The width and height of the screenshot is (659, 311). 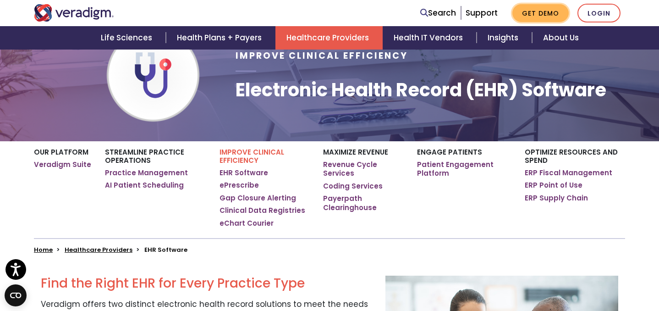 I want to click on a: ERP Supply Chain, so click(x=557, y=198).